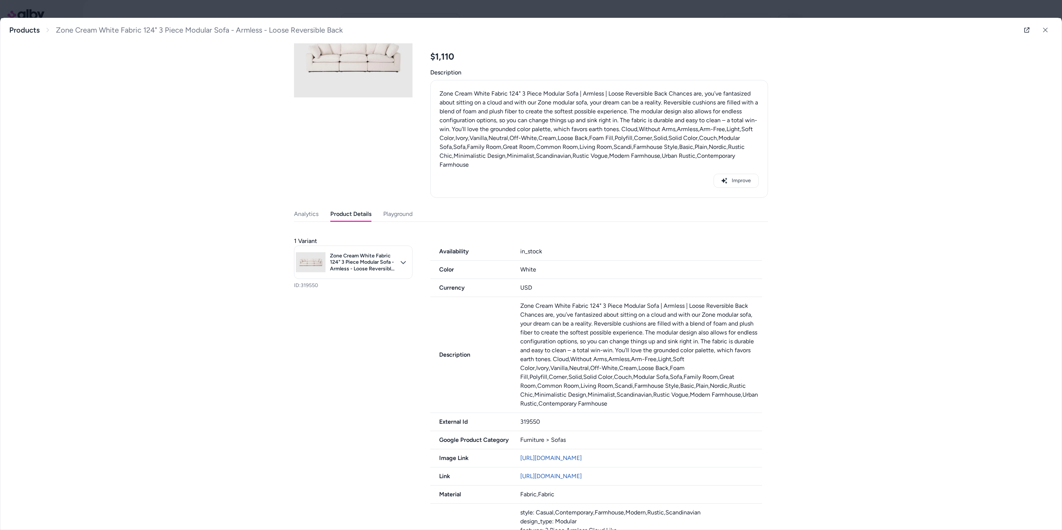 The height and width of the screenshot is (530, 1062). I want to click on button: Zone Cream White Fabric 124" 3 Piece Modular Sofa - Armless - Loose Reversible Back, so click(353, 262).